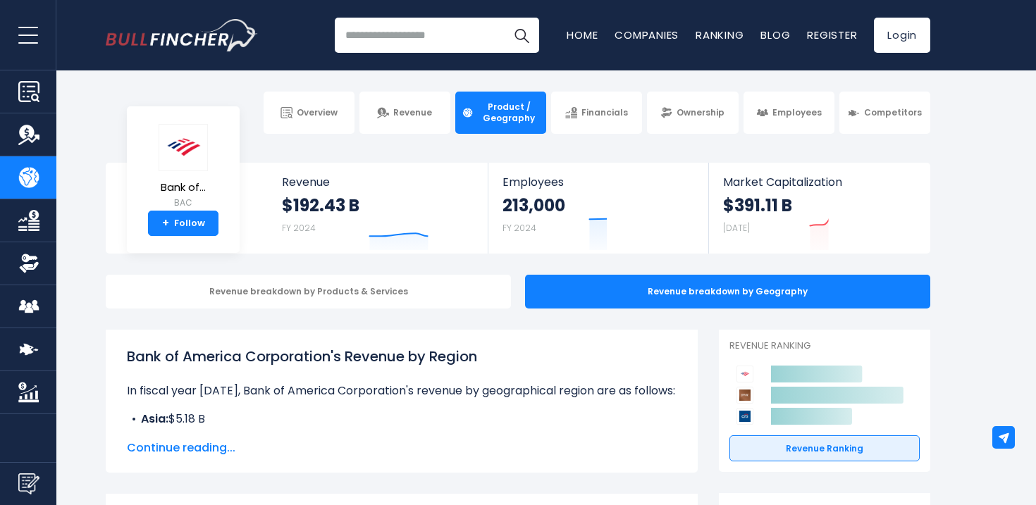  Describe the element at coordinates (317, 113) in the screenshot. I see `span: Overview` at that location.